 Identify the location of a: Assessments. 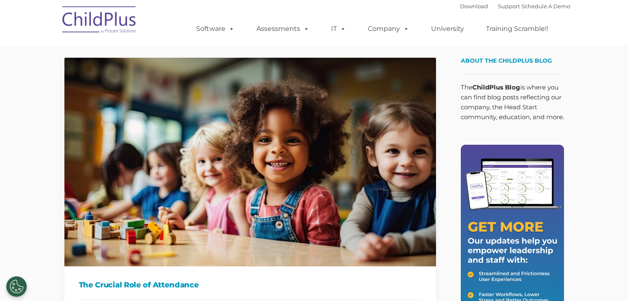
(283, 29).